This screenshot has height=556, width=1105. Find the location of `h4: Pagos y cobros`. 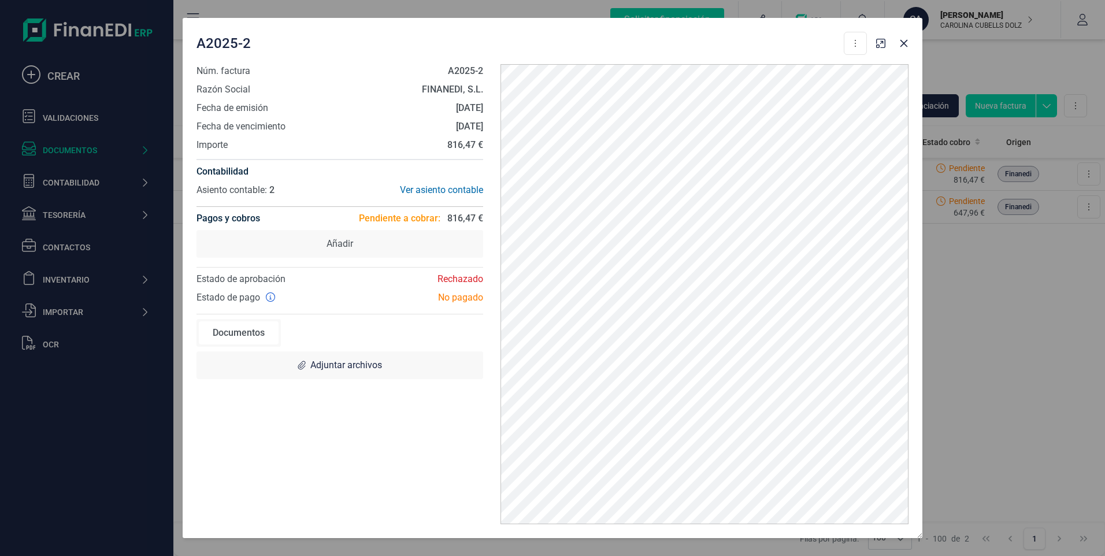

h4: Pagos y cobros is located at coordinates (228, 218).